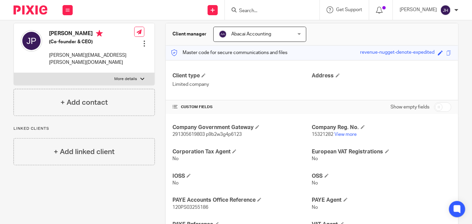 This screenshot has height=224, width=472. I want to click on input: Search, so click(269, 11).